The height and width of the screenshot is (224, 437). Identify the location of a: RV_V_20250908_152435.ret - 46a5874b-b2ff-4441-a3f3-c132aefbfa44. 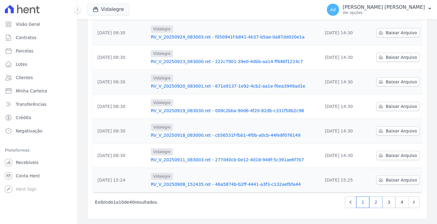
(234, 185).